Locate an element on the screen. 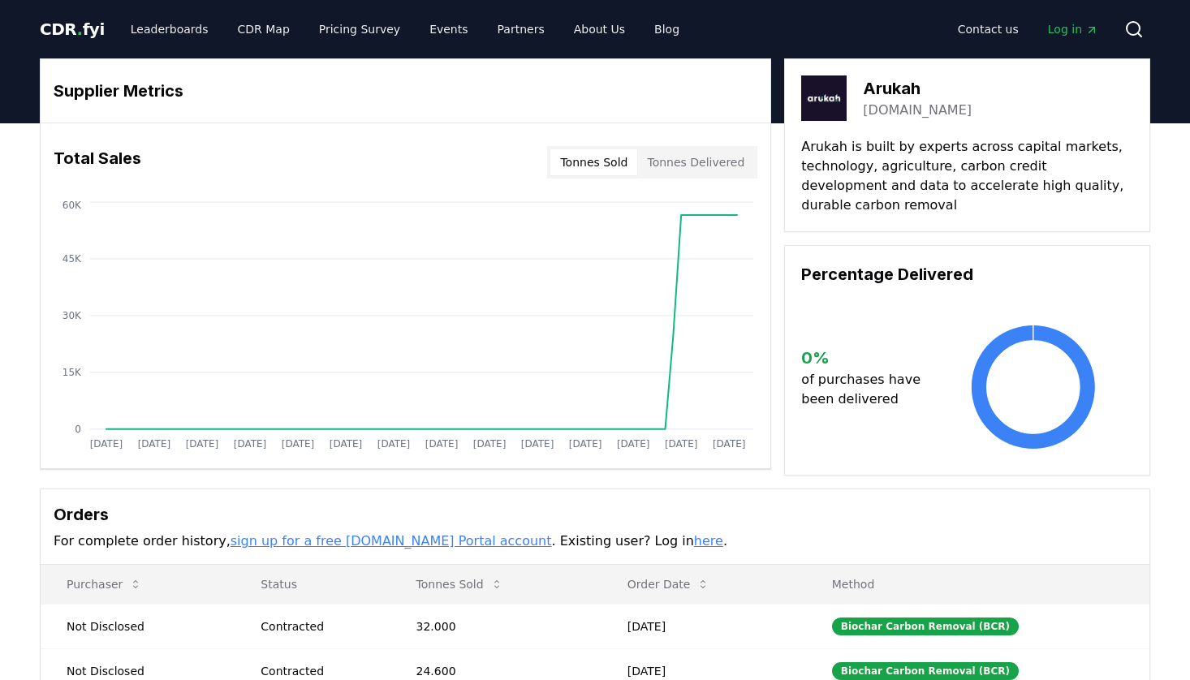 This screenshot has width=1190, height=680. td: Not Disclosed is located at coordinates (137, 626).